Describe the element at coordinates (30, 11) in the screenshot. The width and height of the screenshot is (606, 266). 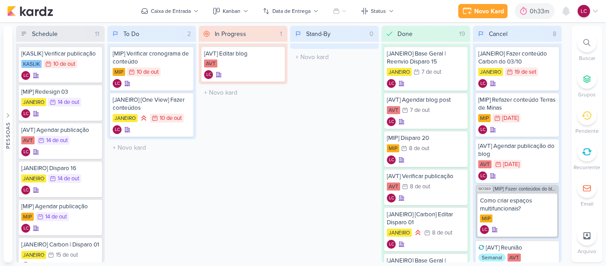
I see `img: kardz.app` at that location.